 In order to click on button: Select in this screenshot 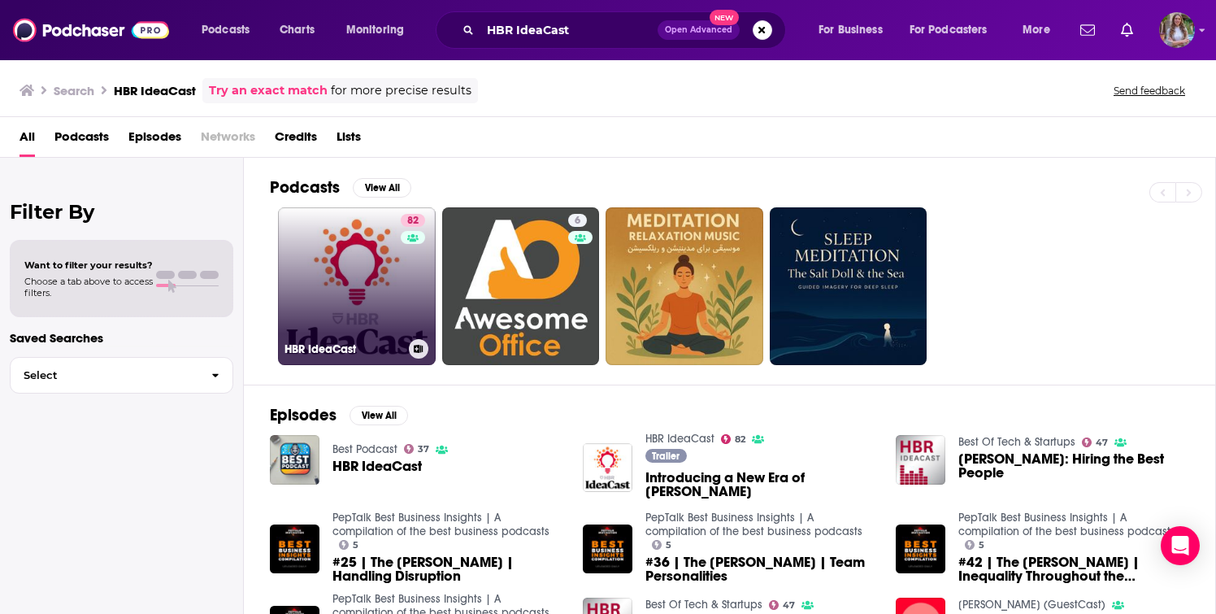, I will do `click(121, 375)`.